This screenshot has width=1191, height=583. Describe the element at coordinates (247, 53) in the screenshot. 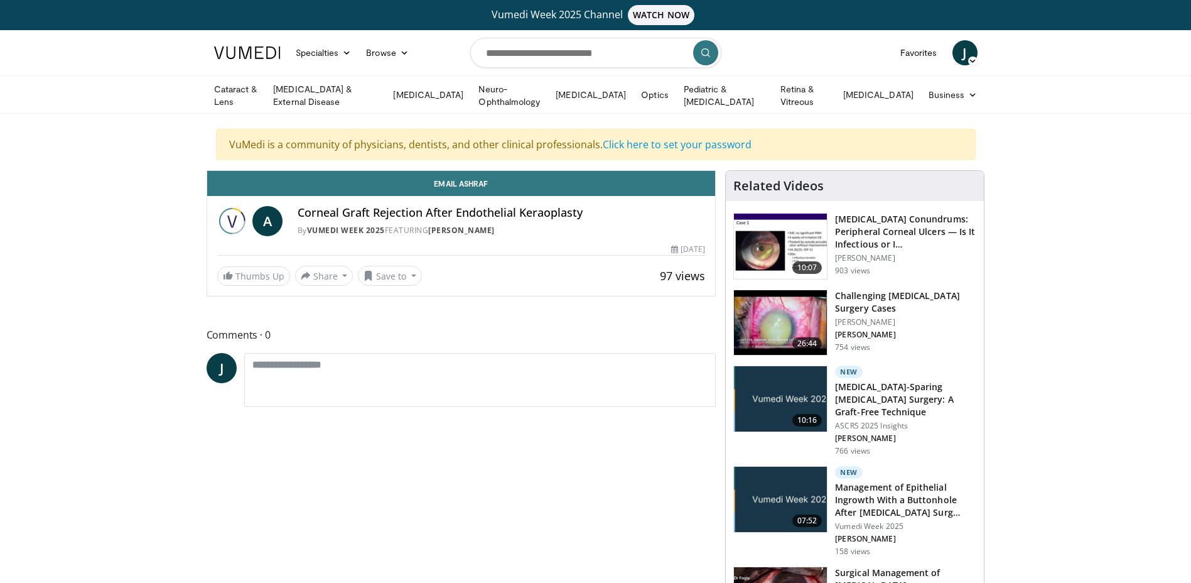

I see `img: VuMedi Logo` at that location.